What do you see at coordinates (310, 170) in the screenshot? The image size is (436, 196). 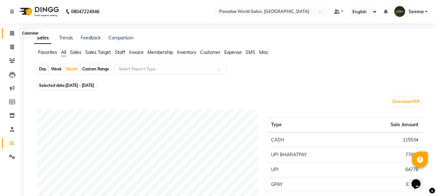 I see `td: UPI` at bounding box center [310, 170].